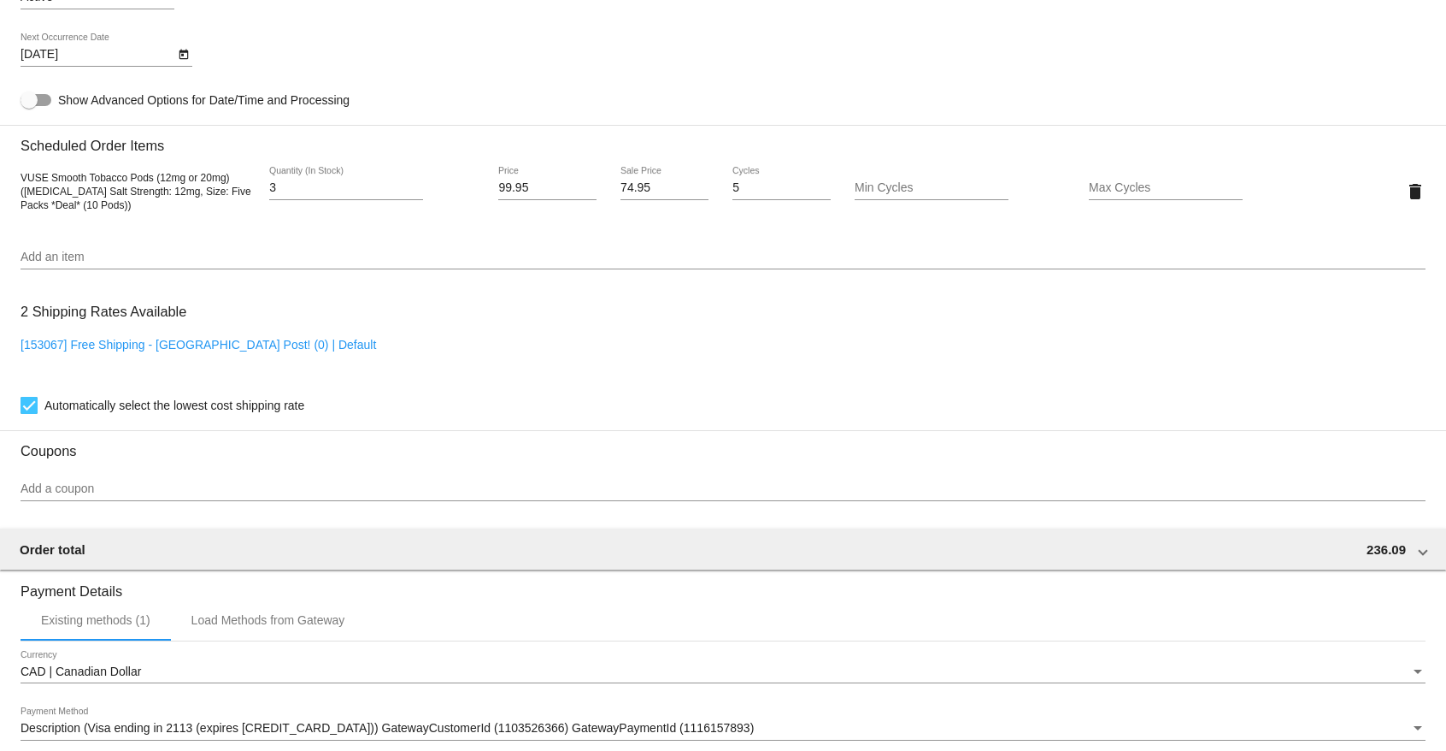  Describe the element at coordinates (781, 188) in the screenshot. I see `input: Cycles` at that location.